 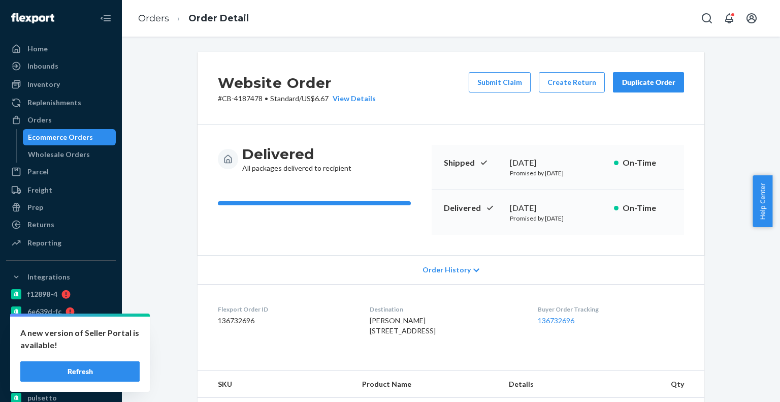 What do you see at coordinates (61, 363) in the screenshot?
I see `a: Amazon` at bounding box center [61, 363].